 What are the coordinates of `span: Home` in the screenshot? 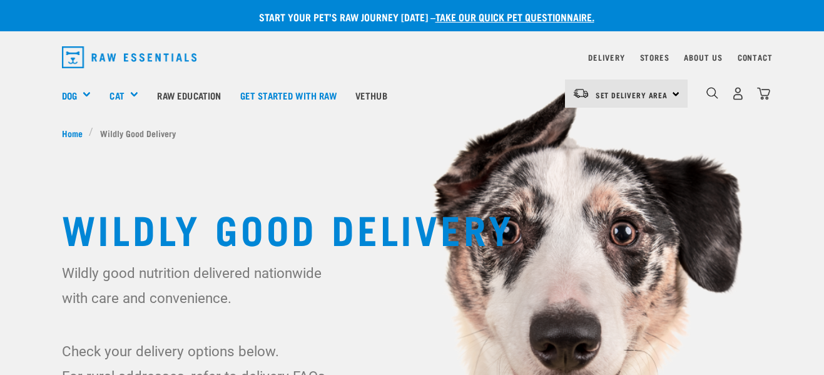 It's located at (72, 133).